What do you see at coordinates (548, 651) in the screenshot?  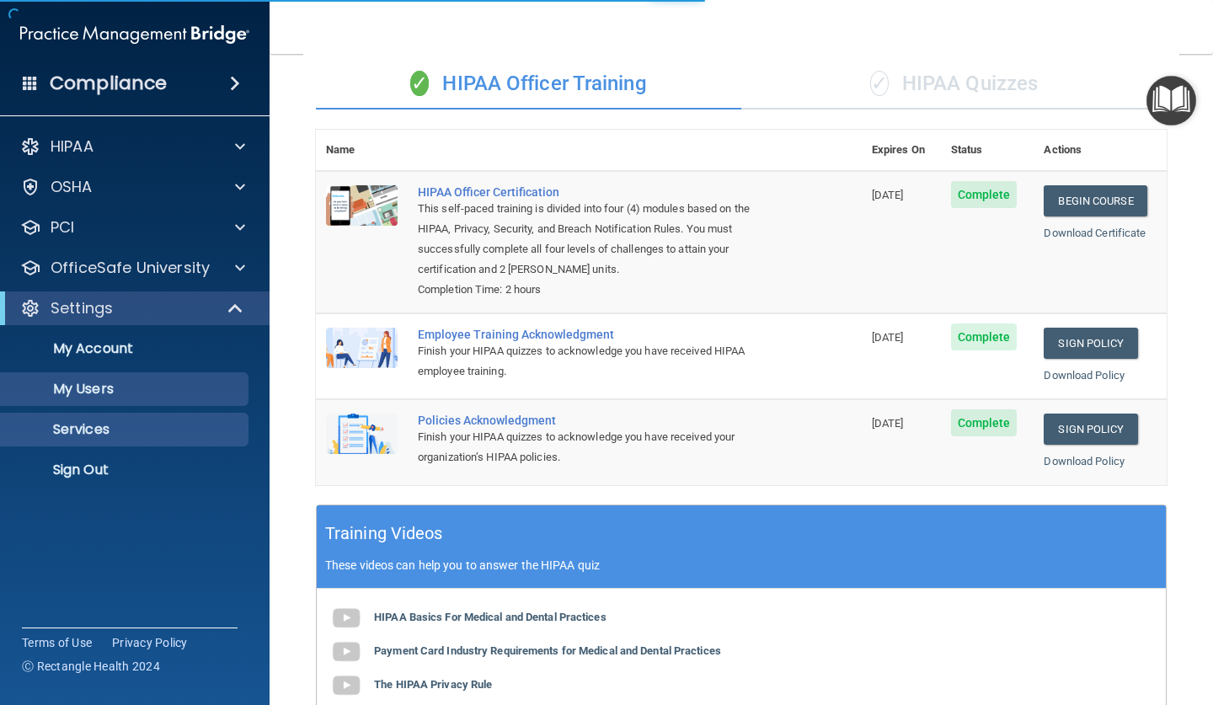 I see `b: Payment Card Industry Requirements for Medical and Dental Practices` at bounding box center [548, 651].